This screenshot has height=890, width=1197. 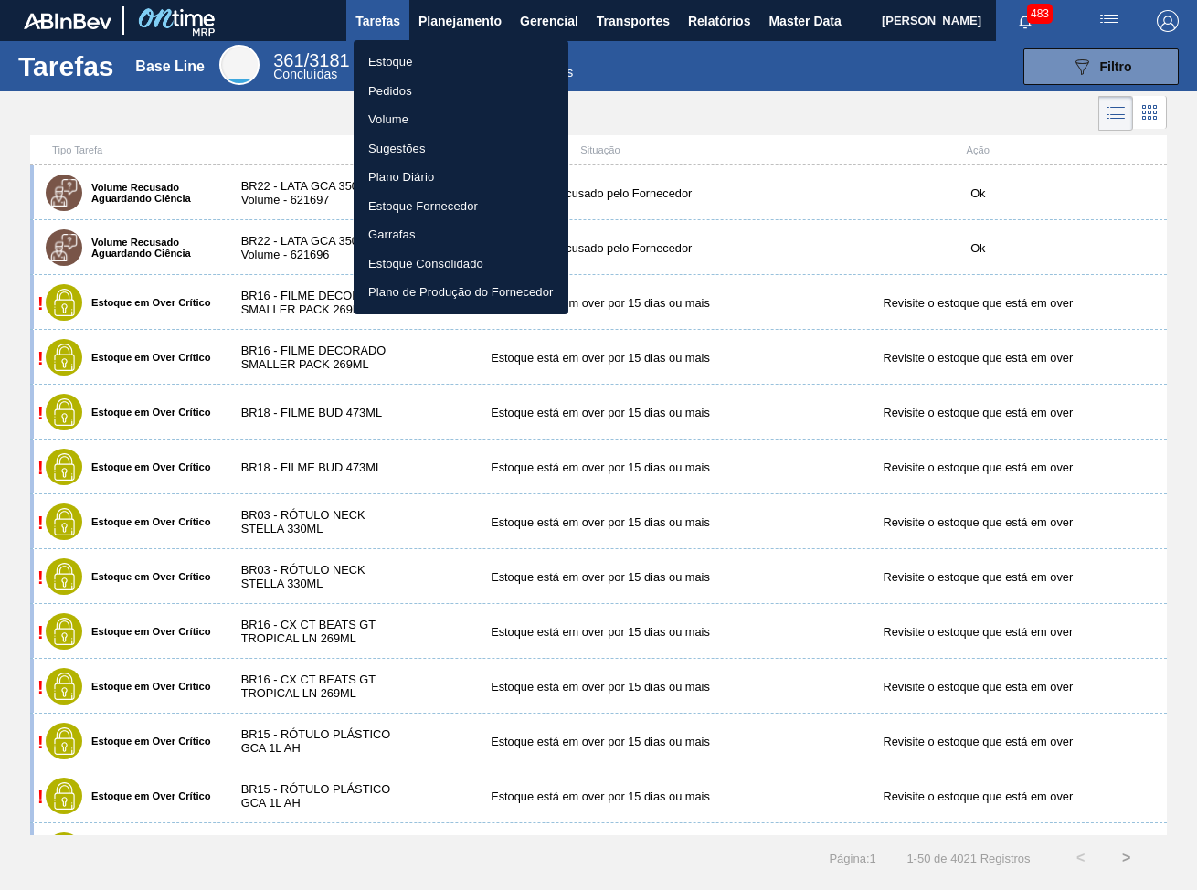 I want to click on li: Plano de Produção do Fornecedor, so click(x=461, y=293).